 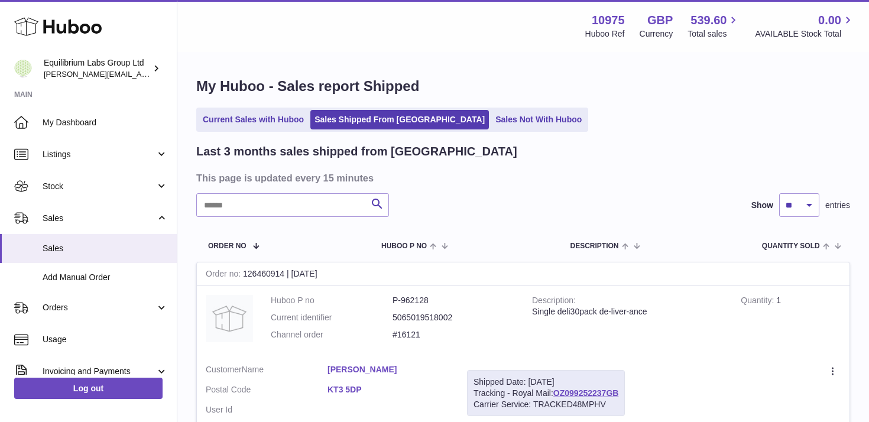 I want to click on strong: GBP, so click(x=659, y=20).